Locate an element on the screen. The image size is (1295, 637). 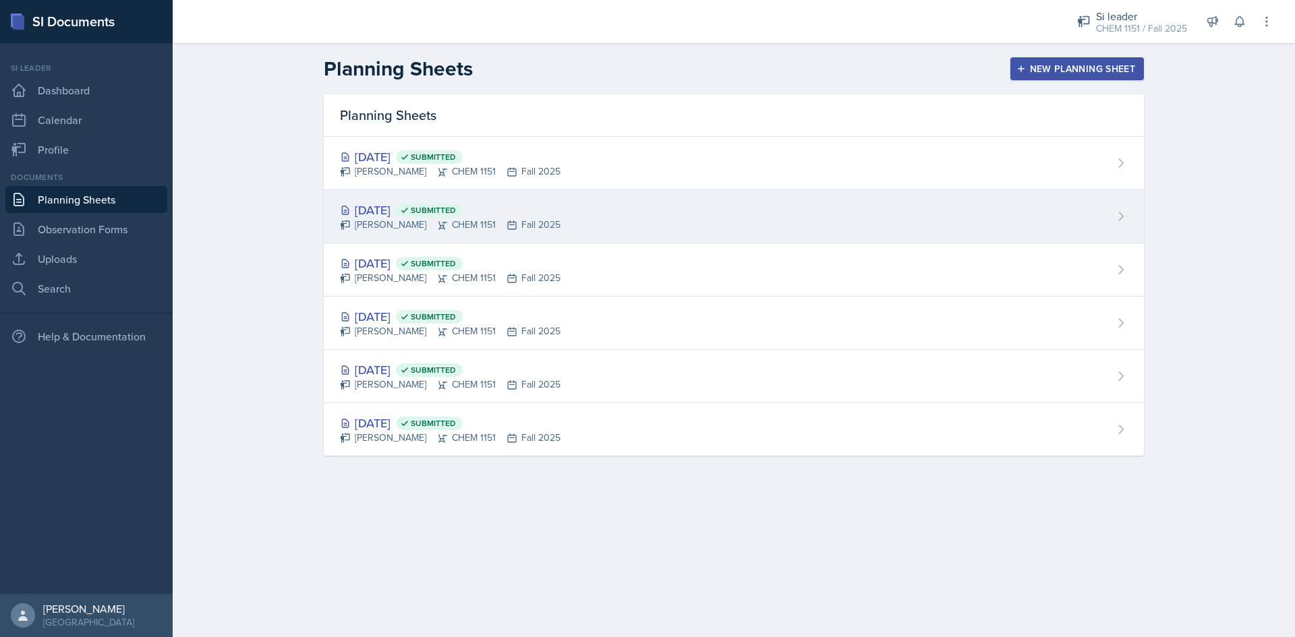
a: Profile is located at coordinates (86, 150).